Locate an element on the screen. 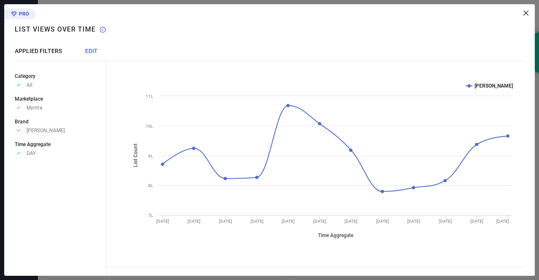 The width and height of the screenshot is (539, 280). text: 10L is located at coordinates (149, 126).